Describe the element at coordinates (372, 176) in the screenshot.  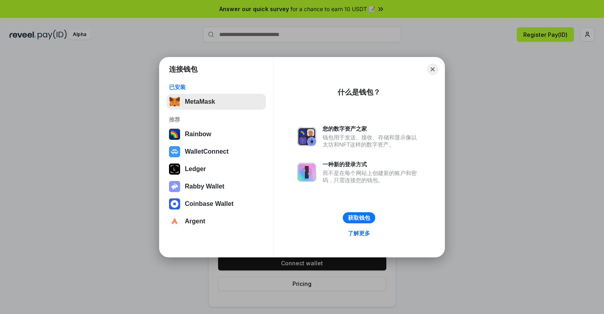
I see `div: 而不是在每个网站上创建新的账户和密码，只需连接您的钱包。` at that location.